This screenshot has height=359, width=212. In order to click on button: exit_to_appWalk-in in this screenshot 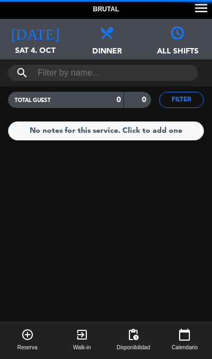, I will do `click(82, 341)`.